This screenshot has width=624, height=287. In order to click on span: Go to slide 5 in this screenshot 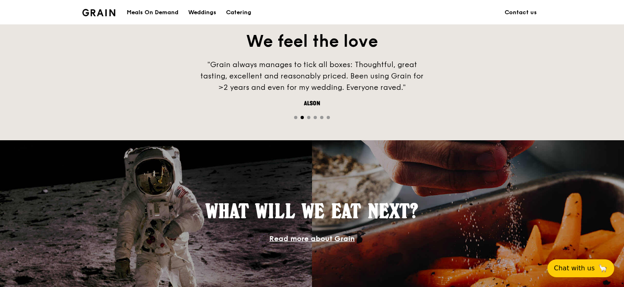, I will do `click(322, 118)`.